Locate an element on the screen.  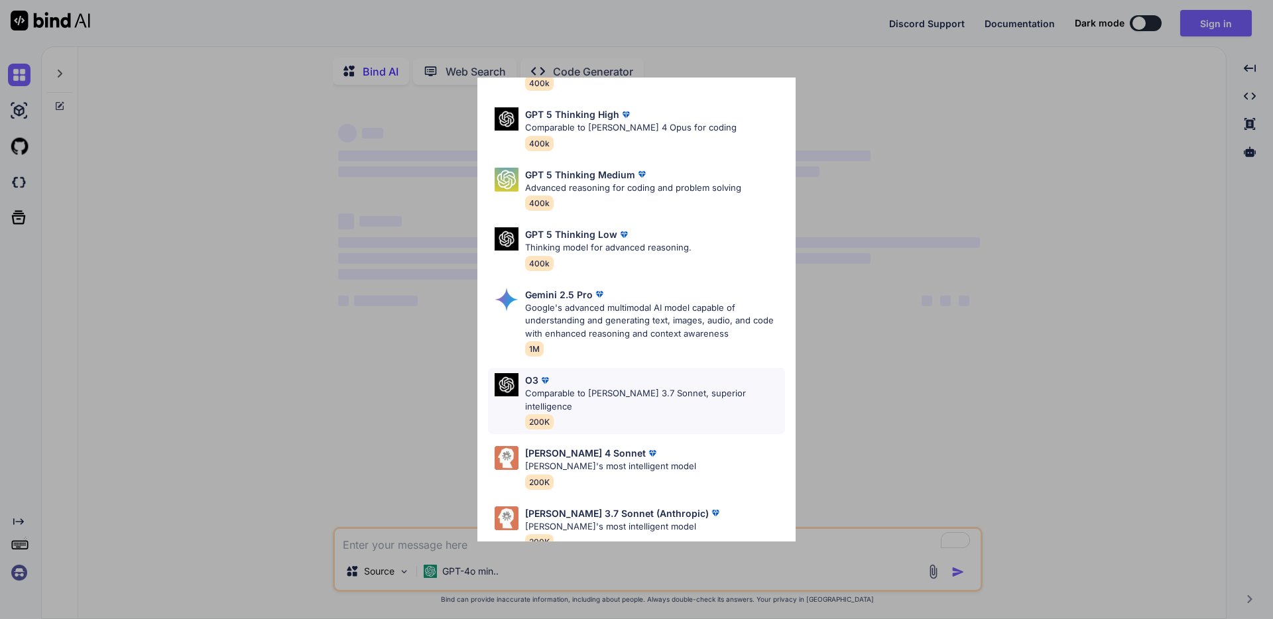
p: Thinking model for advanced reasoning. is located at coordinates (608, 248).